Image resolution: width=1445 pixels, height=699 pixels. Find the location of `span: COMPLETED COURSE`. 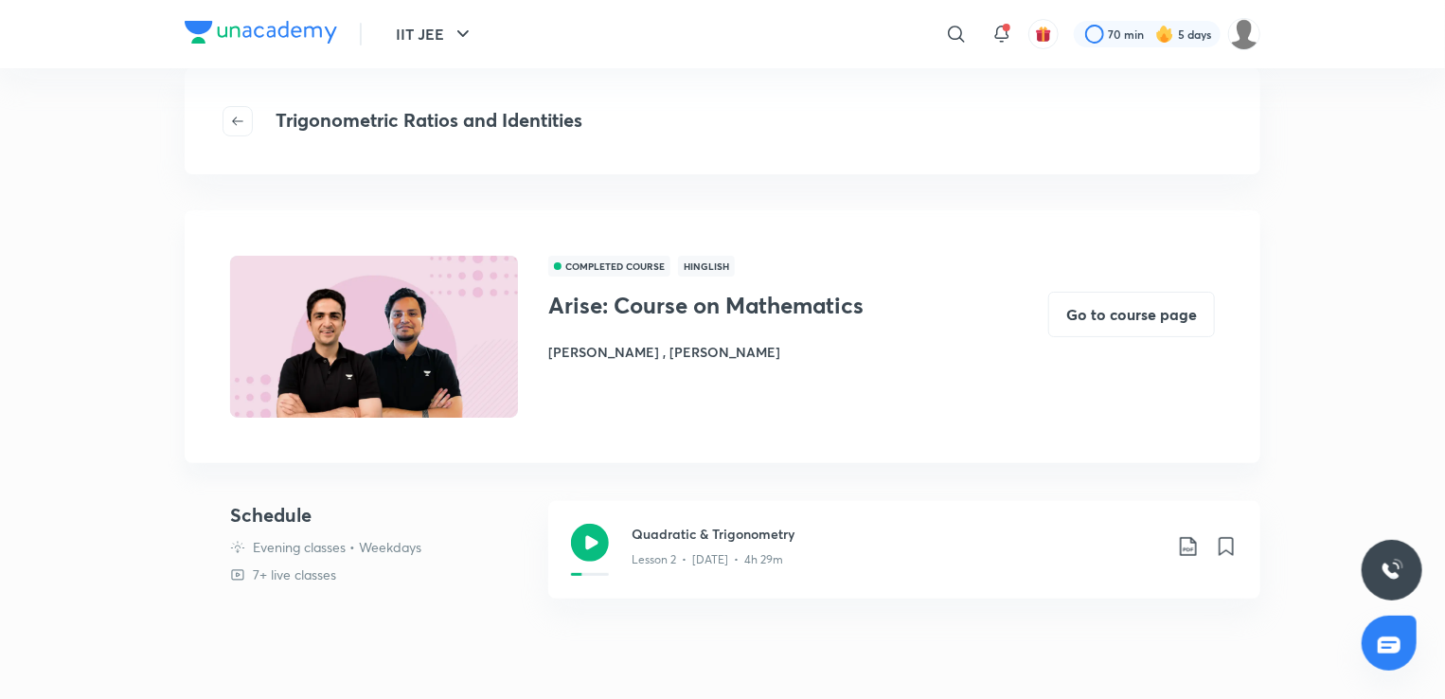

span: COMPLETED COURSE is located at coordinates (609, 266).